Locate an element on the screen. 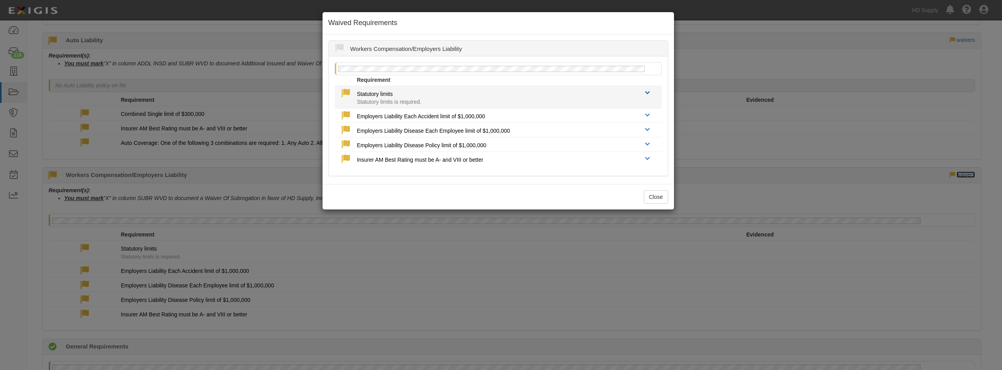 Image resolution: width=1002 pixels, height=370 pixels. span: Employers Liability Disease Each Employee limit of $1,000,000 is located at coordinates (433, 131).